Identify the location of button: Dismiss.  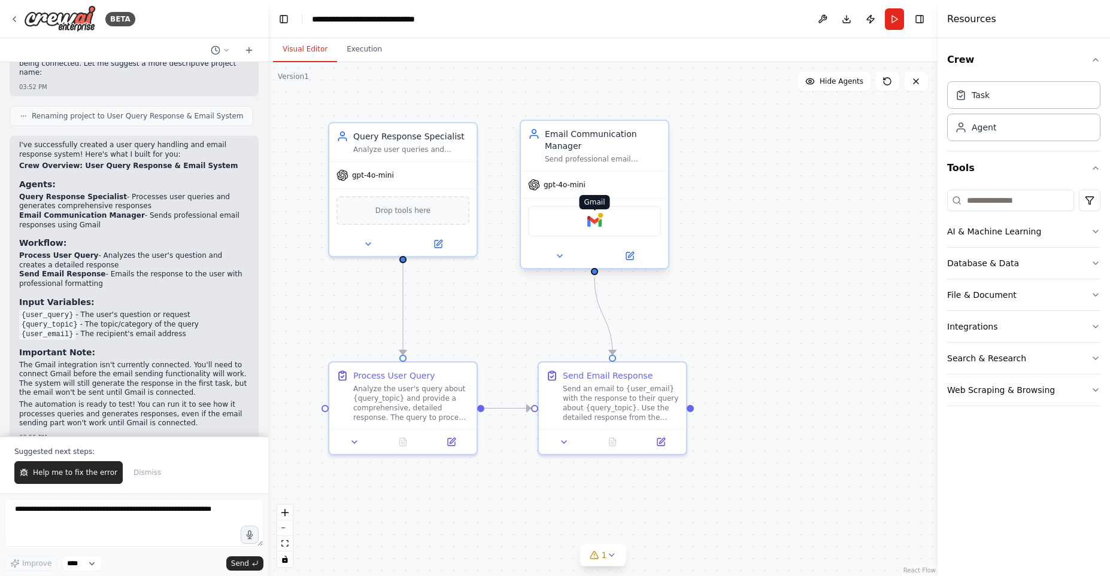
(147, 473).